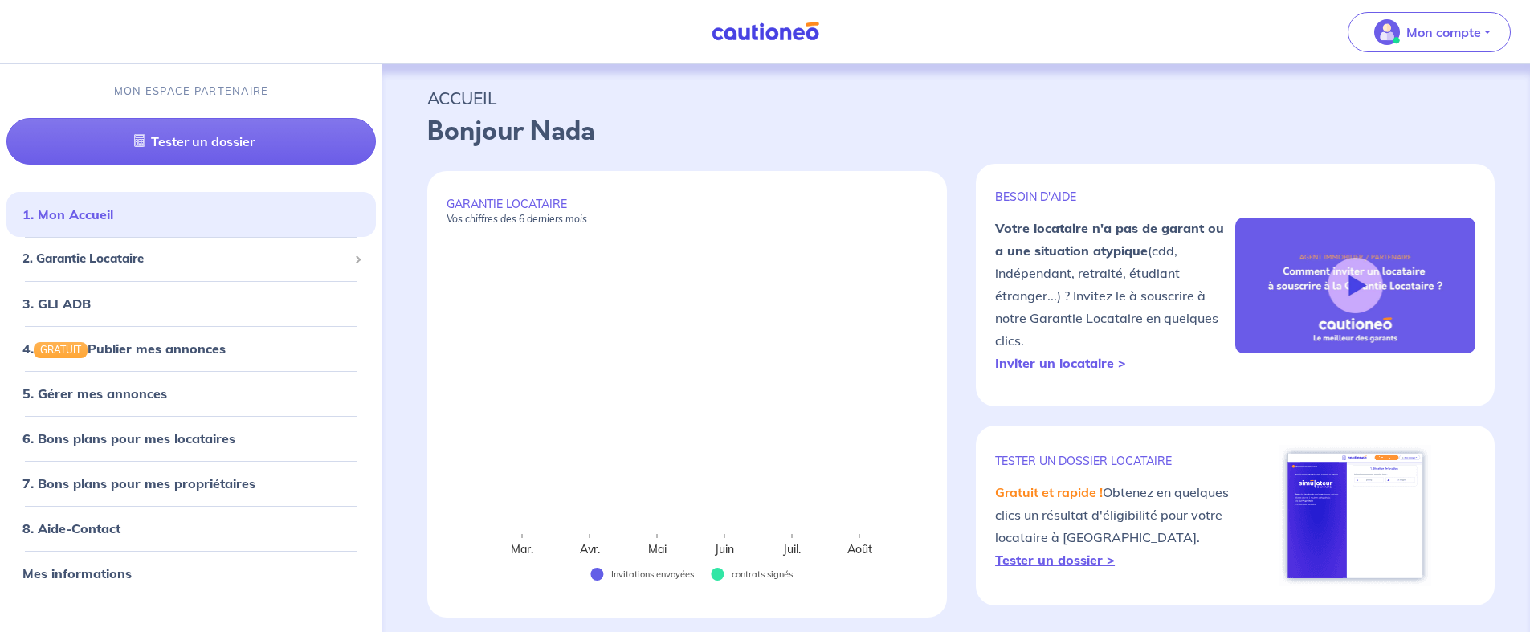 The width and height of the screenshot is (1530, 632). Describe the element at coordinates (1387, 32) in the screenshot. I see `img: illu_account_valid_menu.svg` at that location.